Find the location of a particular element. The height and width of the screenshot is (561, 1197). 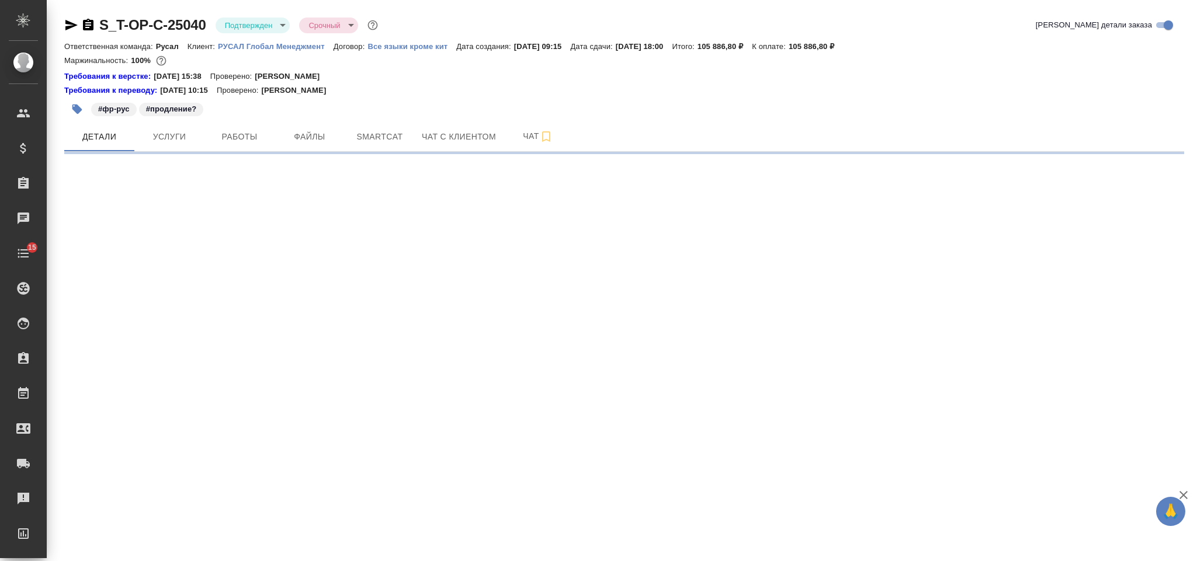

a: РУСАЛ Глобал Менеджмент is located at coordinates (276, 46).